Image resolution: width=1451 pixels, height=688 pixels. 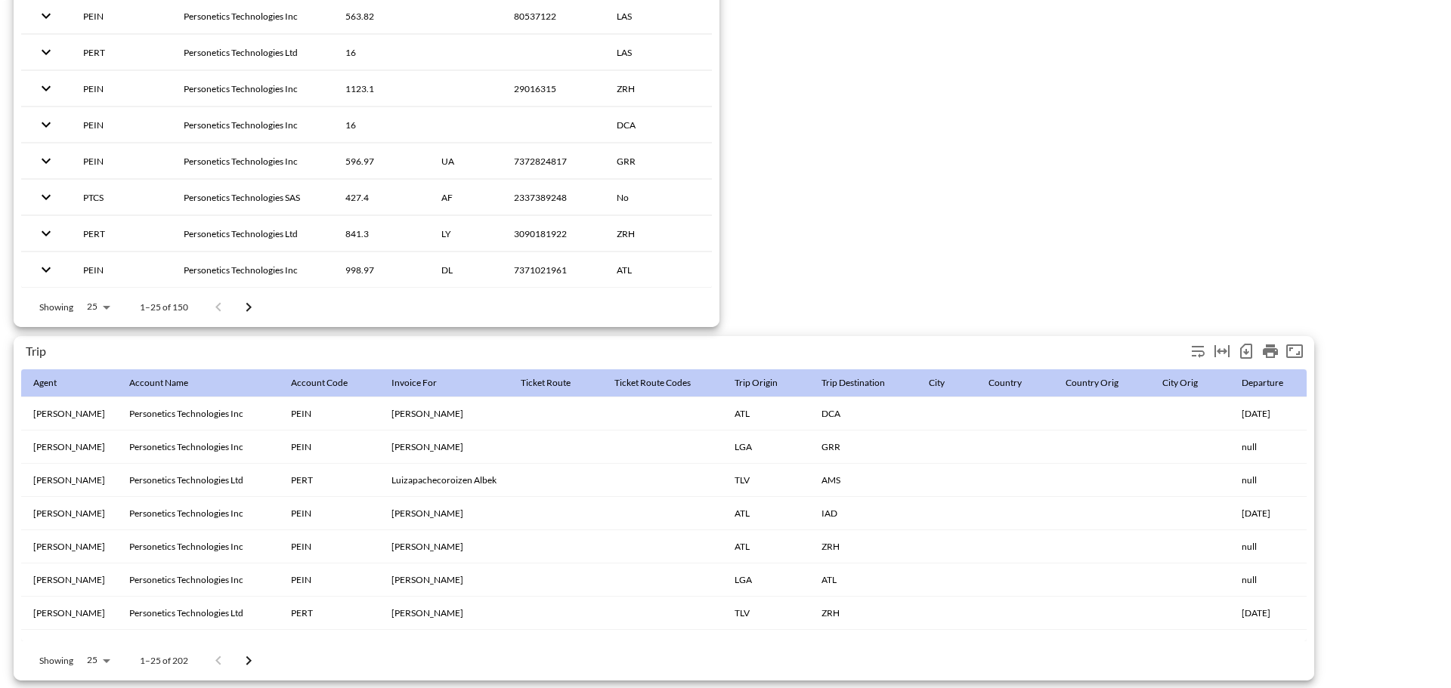 I want to click on th: LAS, so click(x=658, y=52).